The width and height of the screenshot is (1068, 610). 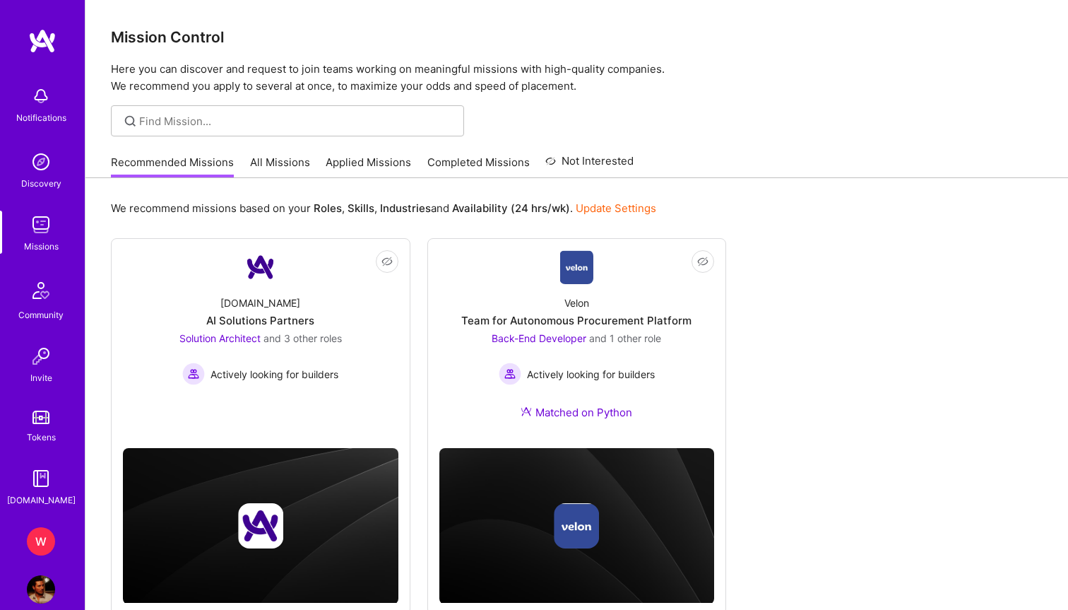 What do you see at coordinates (172, 166) in the screenshot?
I see `a: Recommended Missions` at bounding box center [172, 166].